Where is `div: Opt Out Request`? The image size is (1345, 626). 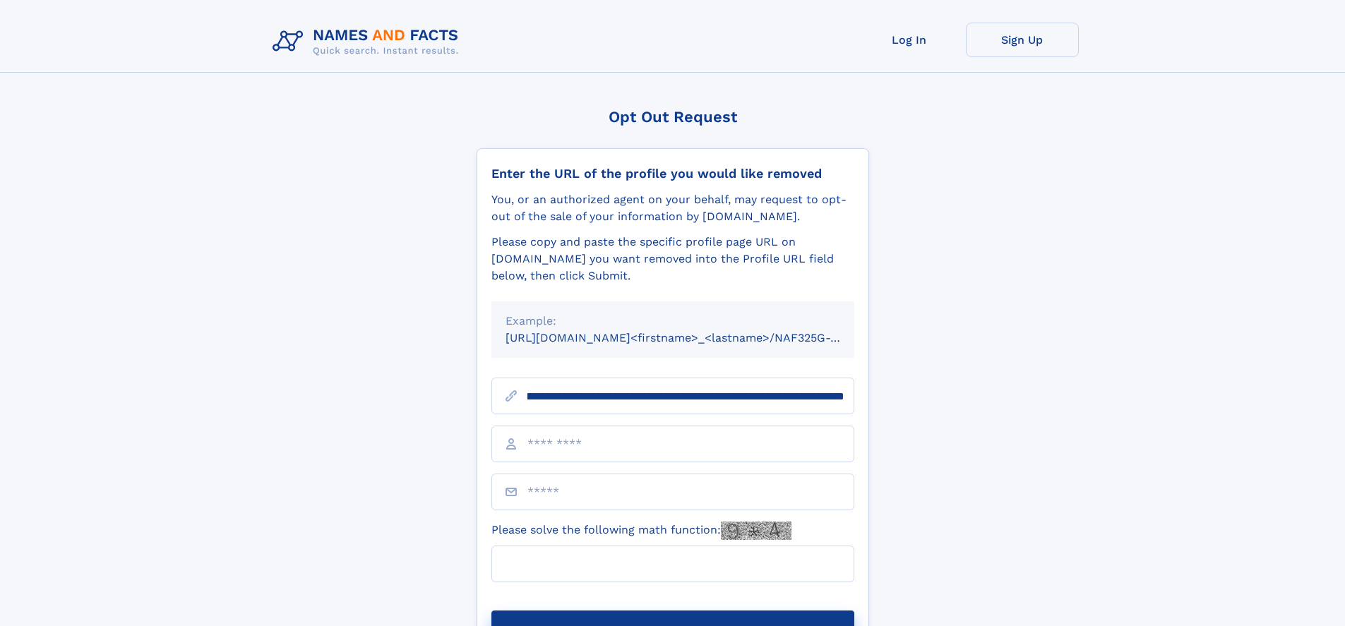
div: Opt Out Request is located at coordinates (673, 117).